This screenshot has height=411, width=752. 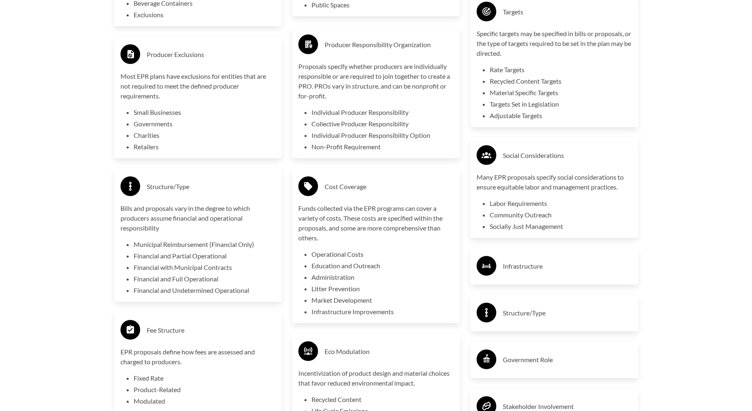 I want to click on li: Collective Producer Responsibility, so click(x=383, y=124).